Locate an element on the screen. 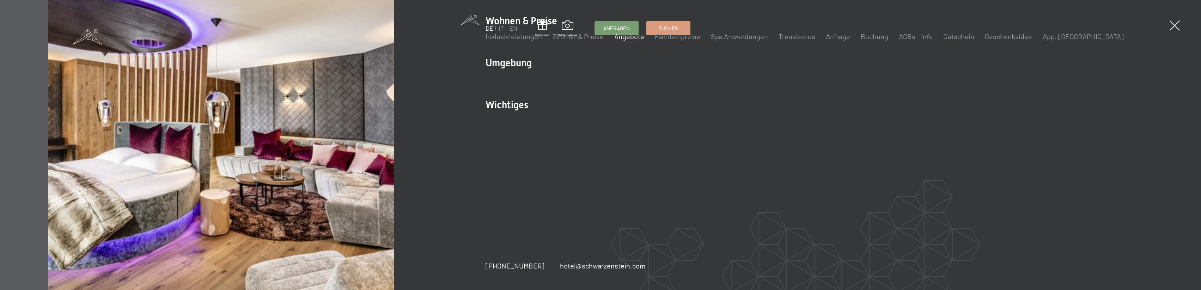  span: Gutschein is located at coordinates (542, 35).